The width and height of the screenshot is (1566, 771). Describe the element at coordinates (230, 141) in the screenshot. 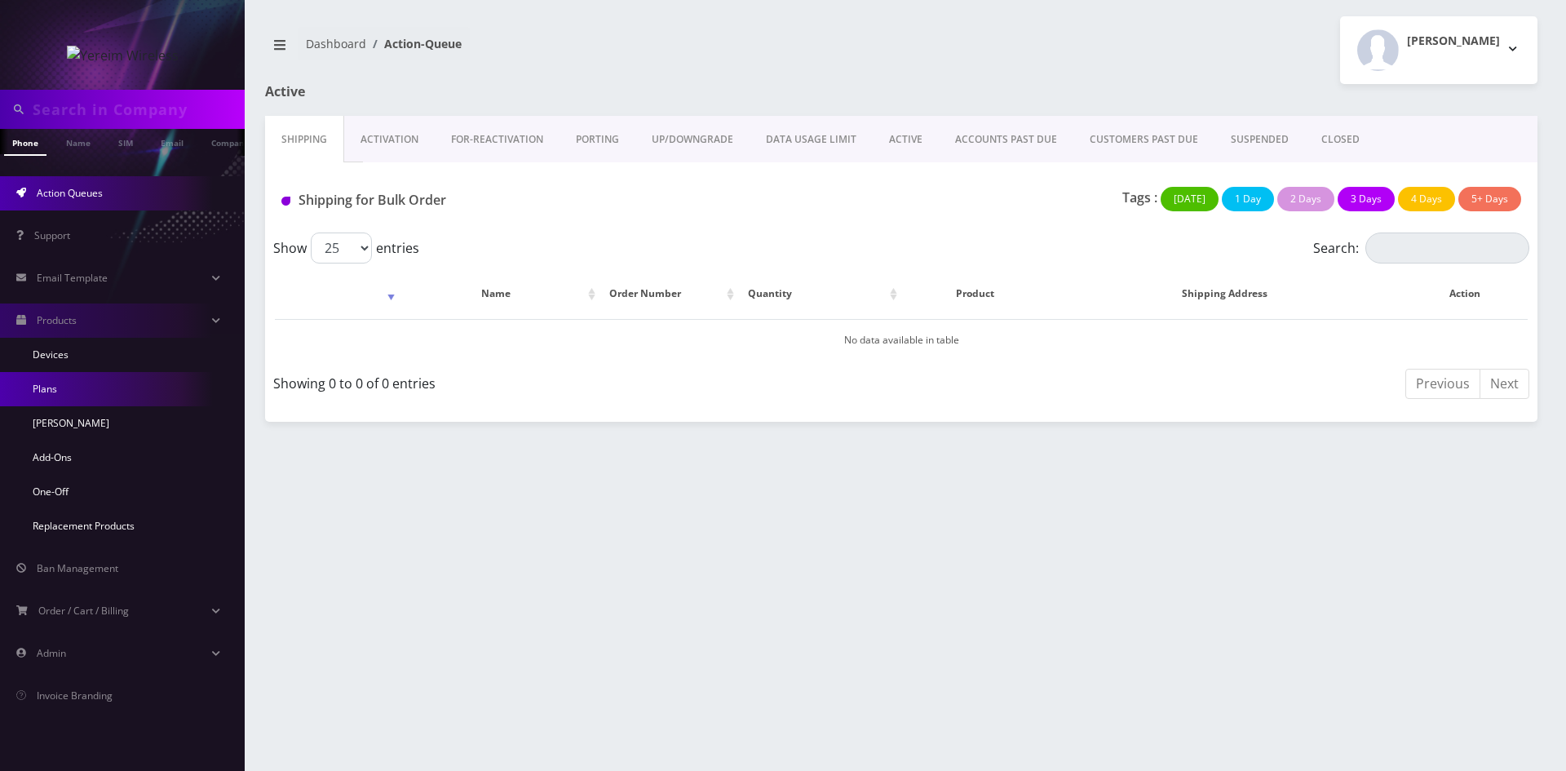

I see `a: Company` at that location.